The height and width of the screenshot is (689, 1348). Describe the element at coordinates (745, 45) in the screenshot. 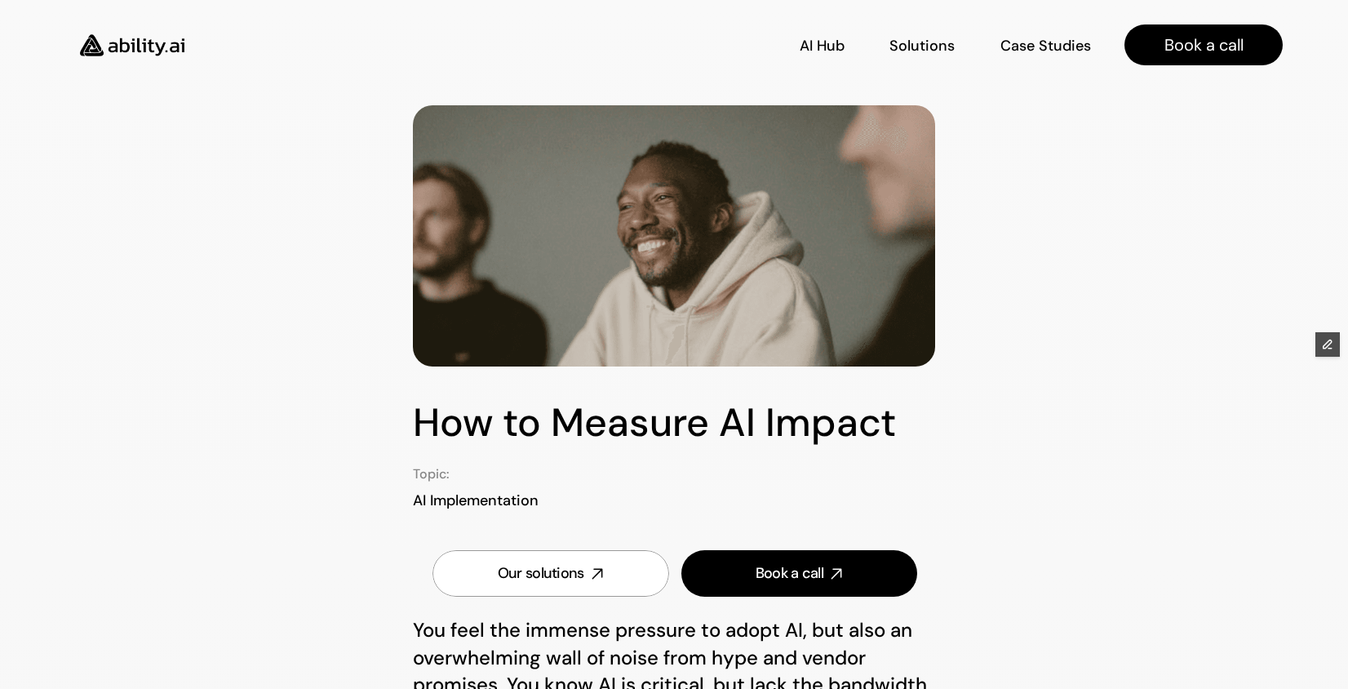

I see `nav: Main navigation` at that location.